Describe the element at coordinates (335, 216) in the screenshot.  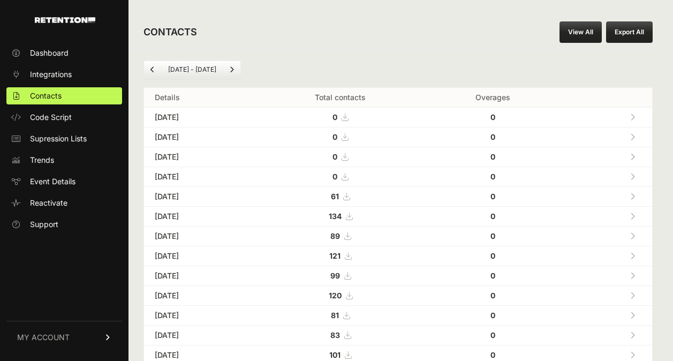
I see `strong: 134` at that location.